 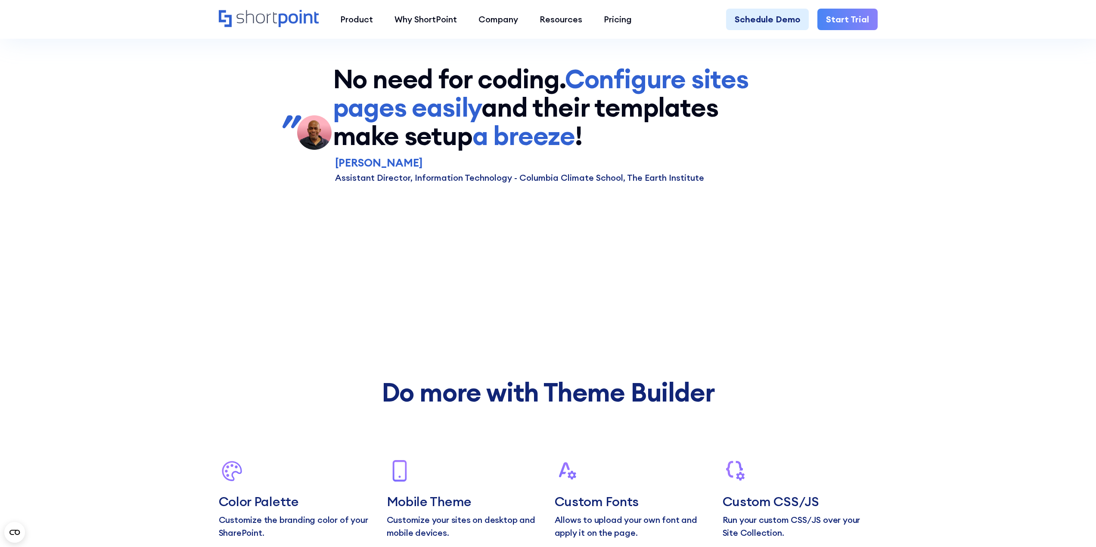 I want to click on h4: Custom CSS/JS, so click(x=800, y=502).